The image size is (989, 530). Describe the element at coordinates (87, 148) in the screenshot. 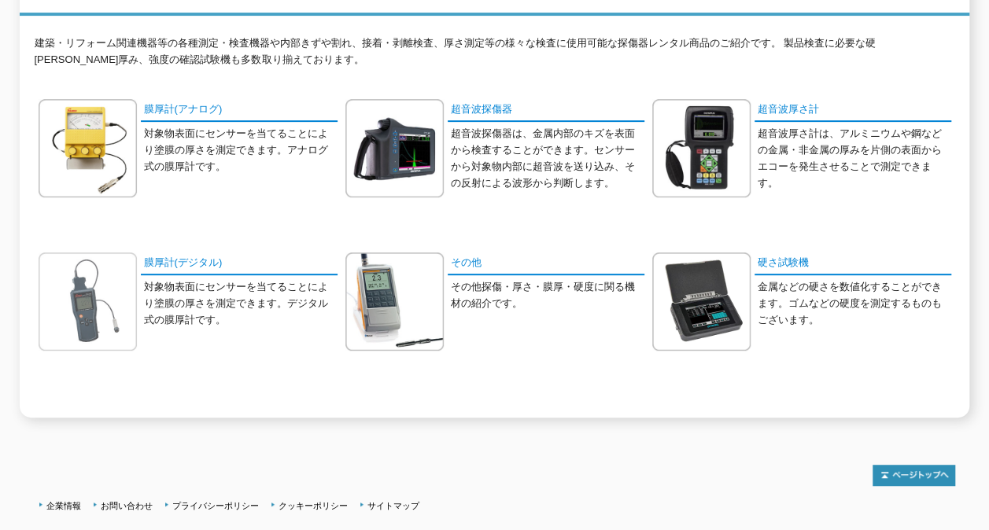

I see `img: 膜厚計(アナログ)` at that location.